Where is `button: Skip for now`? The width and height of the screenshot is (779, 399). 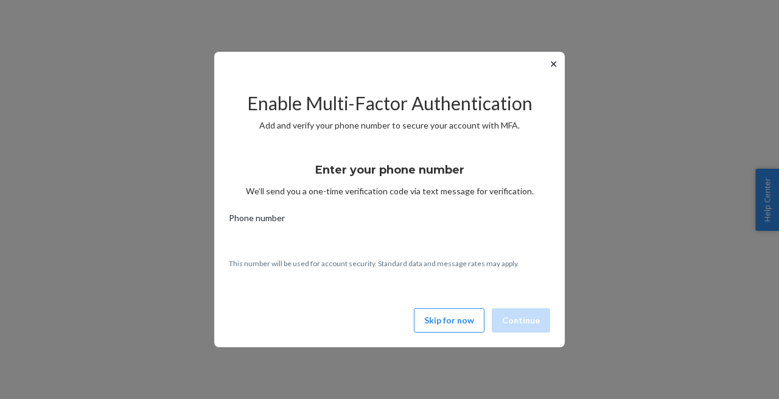 button: Skip for now is located at coordinates (449, 320).